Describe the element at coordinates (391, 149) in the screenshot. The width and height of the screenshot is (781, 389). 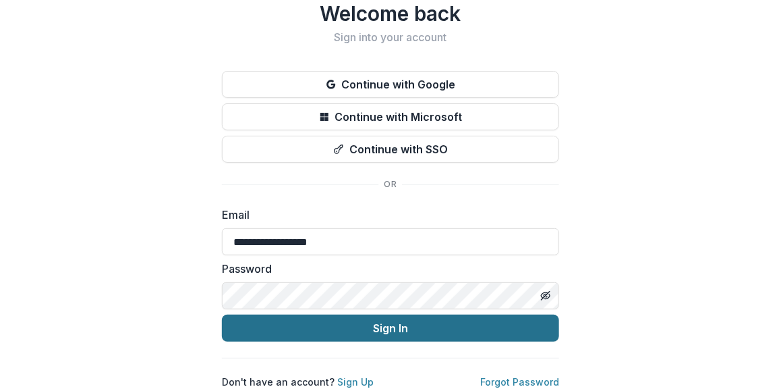
I see `button: Continue with SSO` at that location.